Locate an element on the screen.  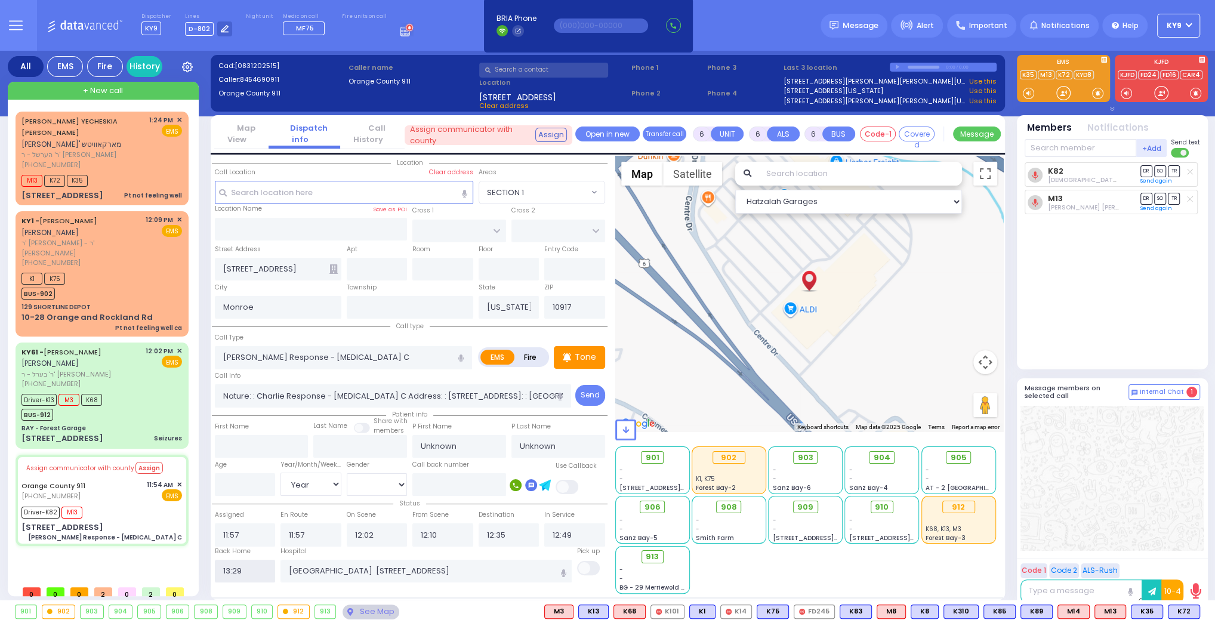
a: Dispatch info is located at coordinates (304, 134).